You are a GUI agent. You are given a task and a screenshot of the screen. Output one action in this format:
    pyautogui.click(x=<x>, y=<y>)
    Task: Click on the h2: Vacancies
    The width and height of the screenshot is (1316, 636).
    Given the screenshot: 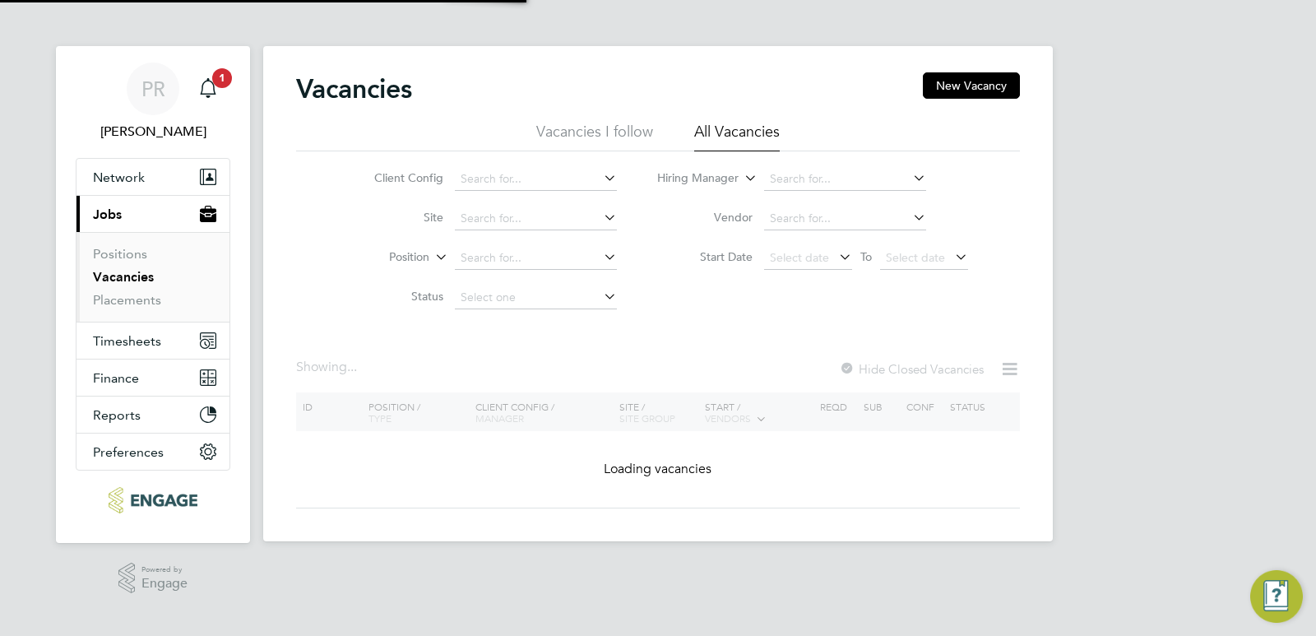 What is the action you would take?
    pyautogui.click(x=354, y=89)
    